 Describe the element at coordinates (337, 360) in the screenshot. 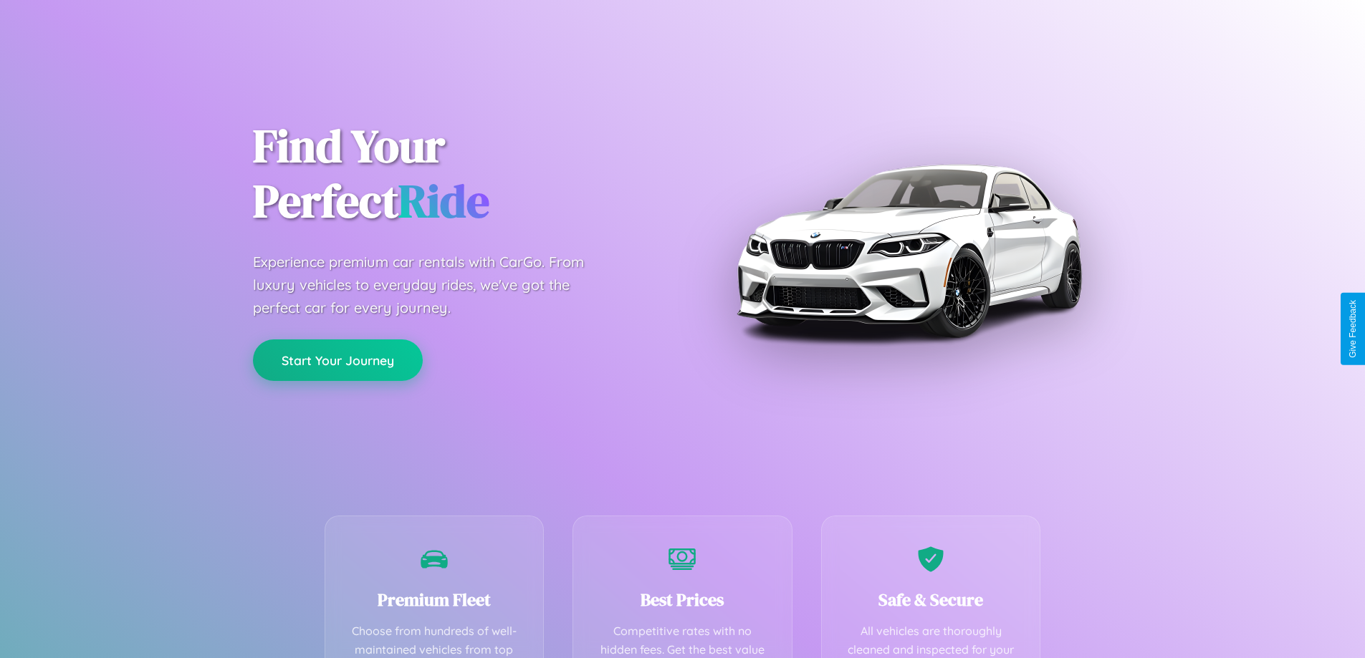

I see `button: Start Your Journey` at that location.